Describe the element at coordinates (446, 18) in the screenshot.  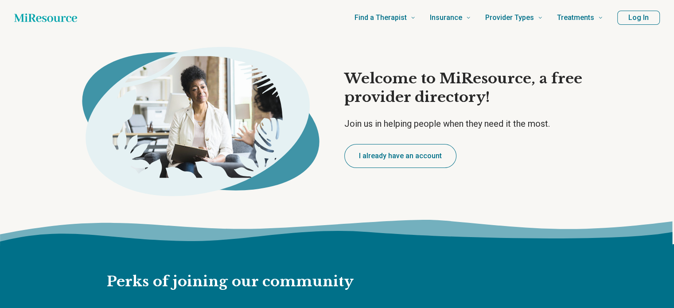
I see `span: Insurance` at that location.